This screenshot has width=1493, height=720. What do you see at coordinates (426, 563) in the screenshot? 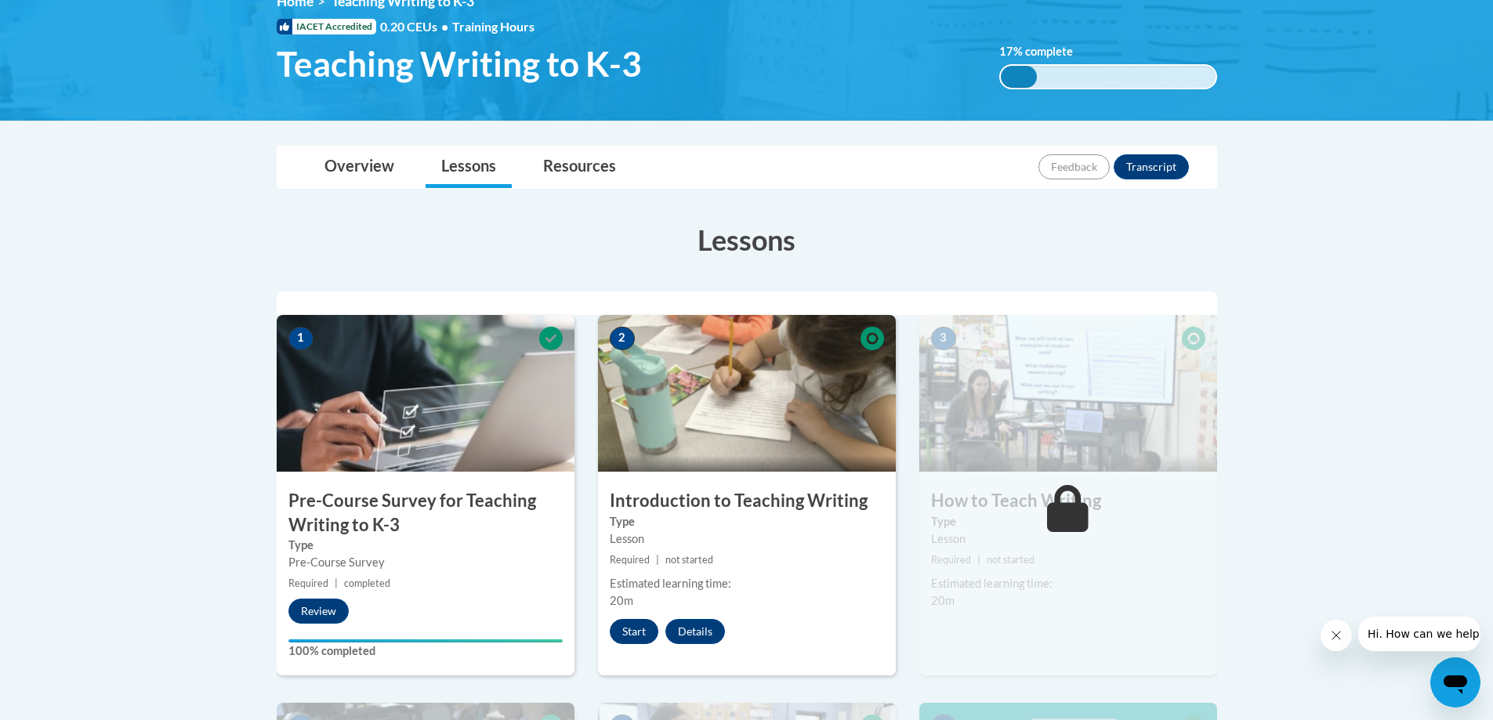
I see `div: Pre-Course Survey` at bounding box center [426, 563].